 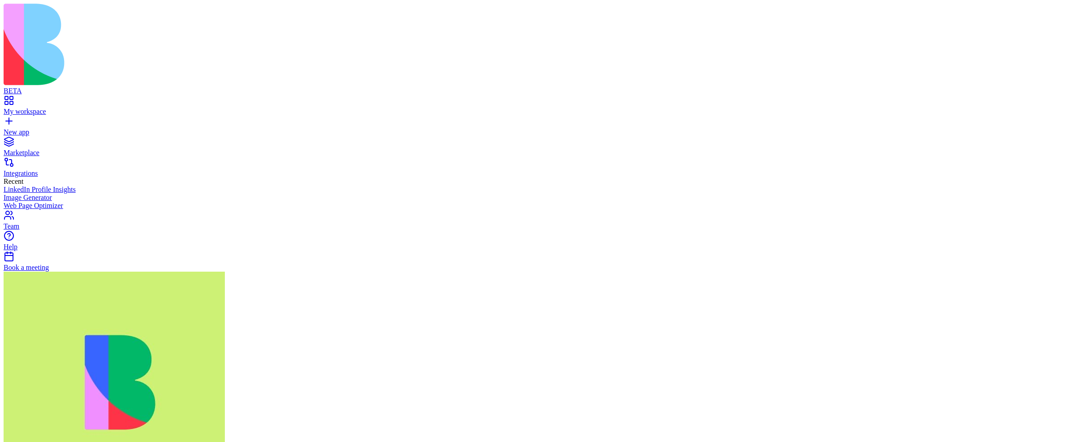 What do you see at coordinates (184, 44) in the screenshot?
I see `img: logo` at bounding box center [184, 44].